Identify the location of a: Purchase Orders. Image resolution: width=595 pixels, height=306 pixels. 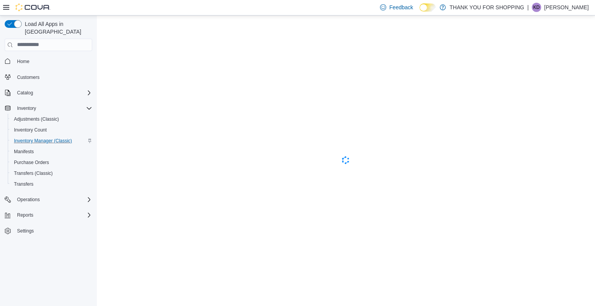
(31, 163).